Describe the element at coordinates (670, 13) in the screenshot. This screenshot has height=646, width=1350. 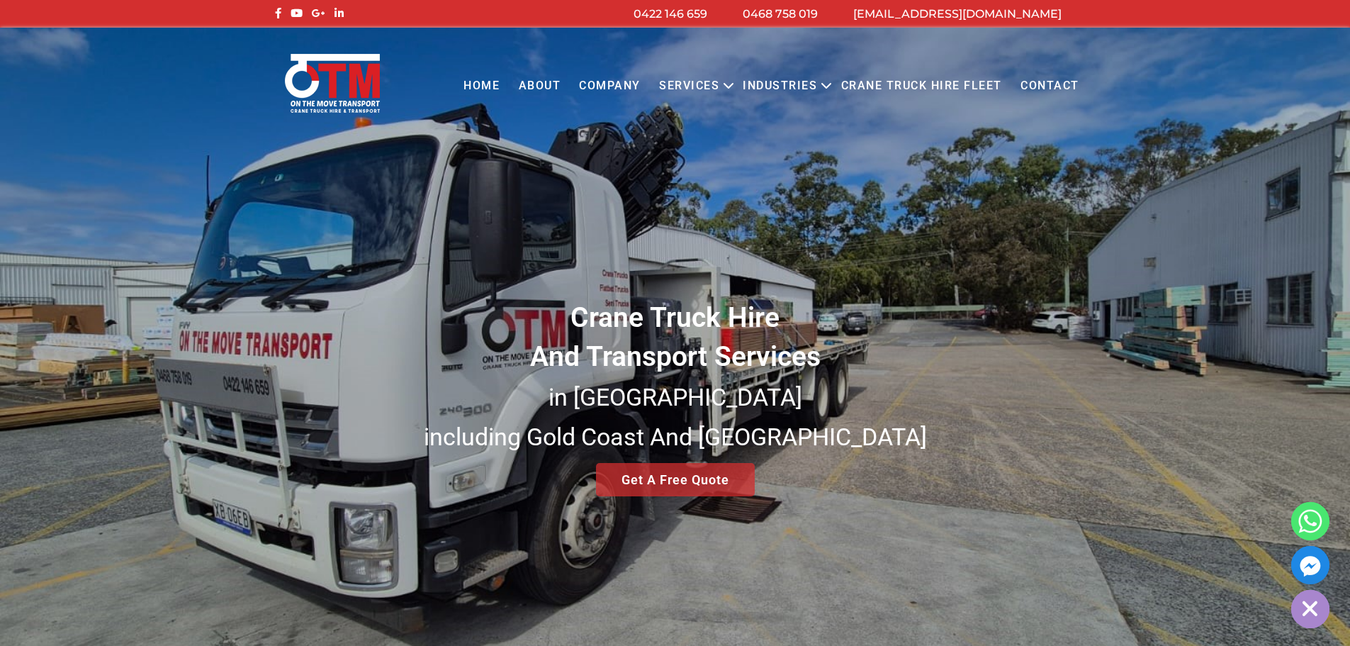
I see `a: 0422 146 659` at that location.